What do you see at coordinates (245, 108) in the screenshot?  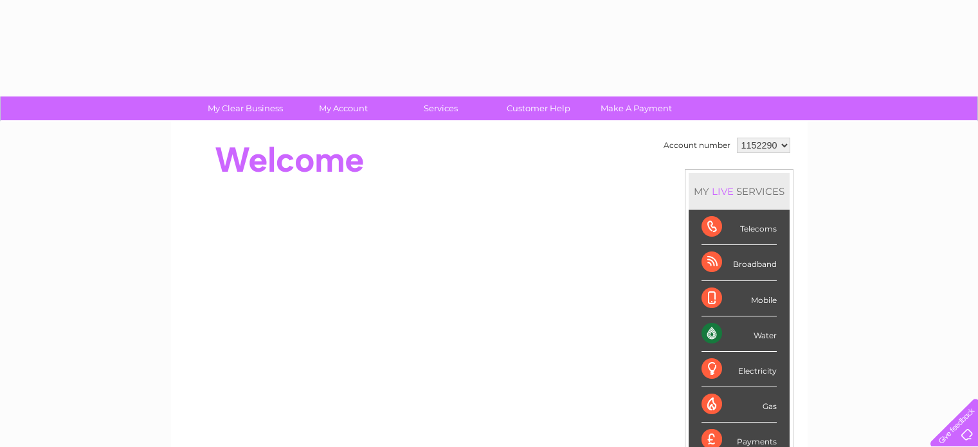 I see `a: My Clear Business` at bounding box center [245, 108].